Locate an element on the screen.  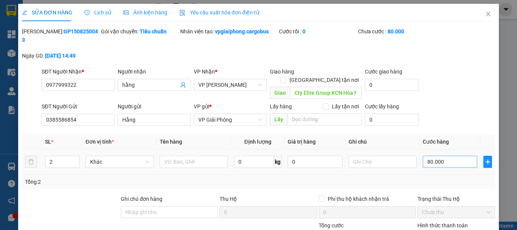
div: Người nhận is located at coordinates (154, 72).